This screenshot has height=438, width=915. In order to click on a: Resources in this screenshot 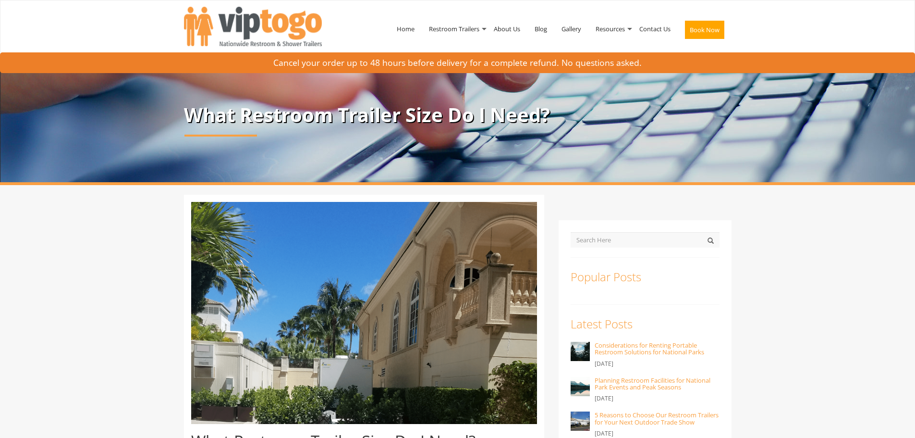, I will do `click(610, 29)`.